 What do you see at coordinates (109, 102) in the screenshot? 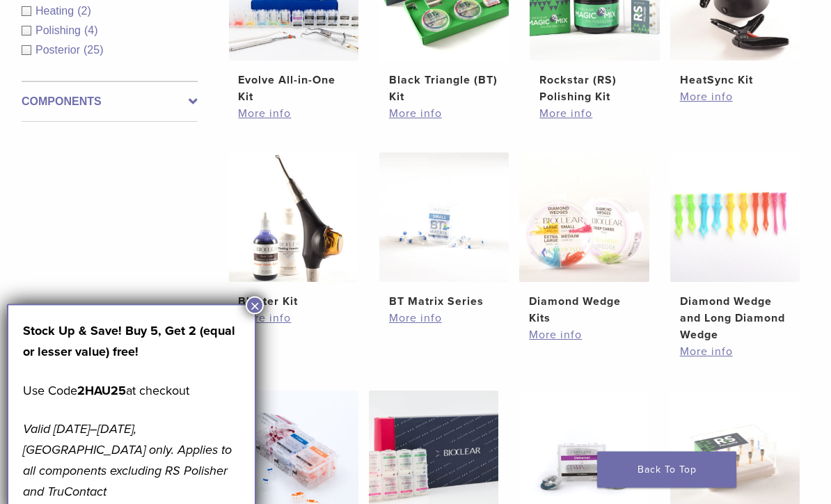
I see `label: Components` at bounding box center [109, 102].